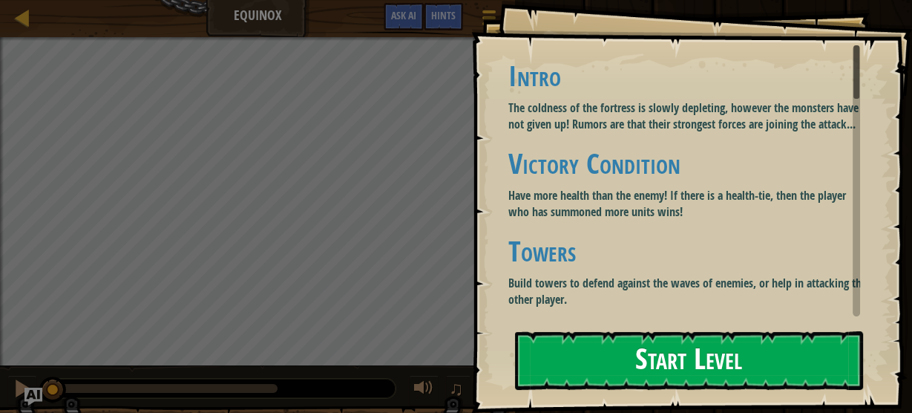 The image size is (912, 413). What do you see at coordinates (689, 117) in the screenshot?
I see `p: The coldness of the fortress is slowly depleting, however the monsters have not given up! Rumors ...` at bounding box center [689, 117].